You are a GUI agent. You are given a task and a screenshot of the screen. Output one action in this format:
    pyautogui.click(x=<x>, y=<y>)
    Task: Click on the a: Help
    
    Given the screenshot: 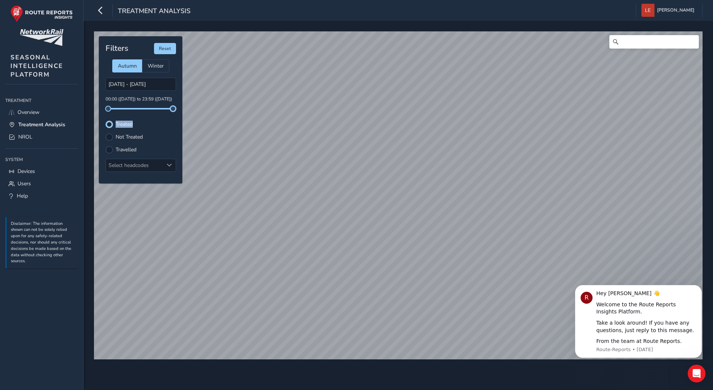 What is the action you would take?
    pyautogui.click(x=41, y=196)
    